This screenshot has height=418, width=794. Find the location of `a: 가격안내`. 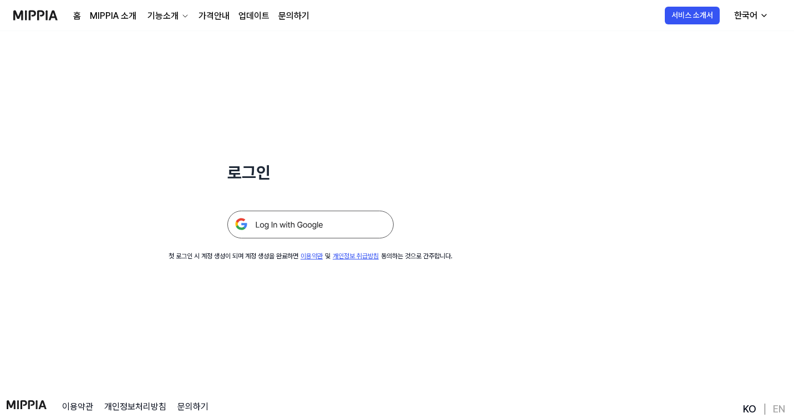

a: 가격안내 is located at coordinates (214, 16).